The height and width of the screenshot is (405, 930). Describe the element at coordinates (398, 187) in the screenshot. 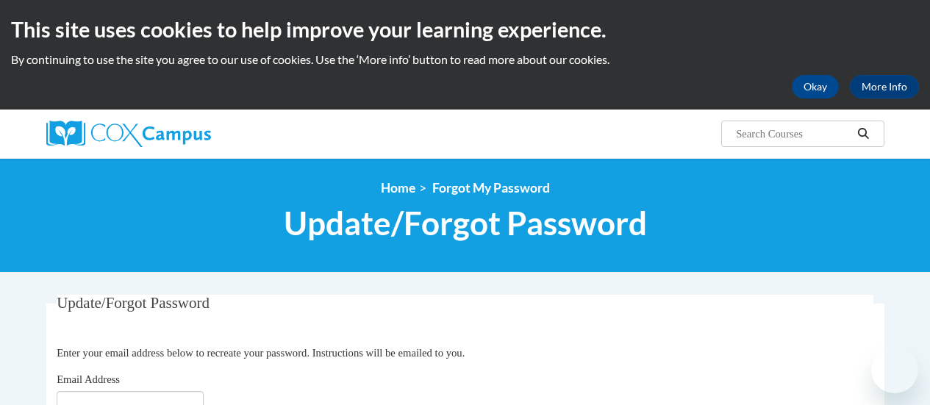

I see `a: Home` at that location.